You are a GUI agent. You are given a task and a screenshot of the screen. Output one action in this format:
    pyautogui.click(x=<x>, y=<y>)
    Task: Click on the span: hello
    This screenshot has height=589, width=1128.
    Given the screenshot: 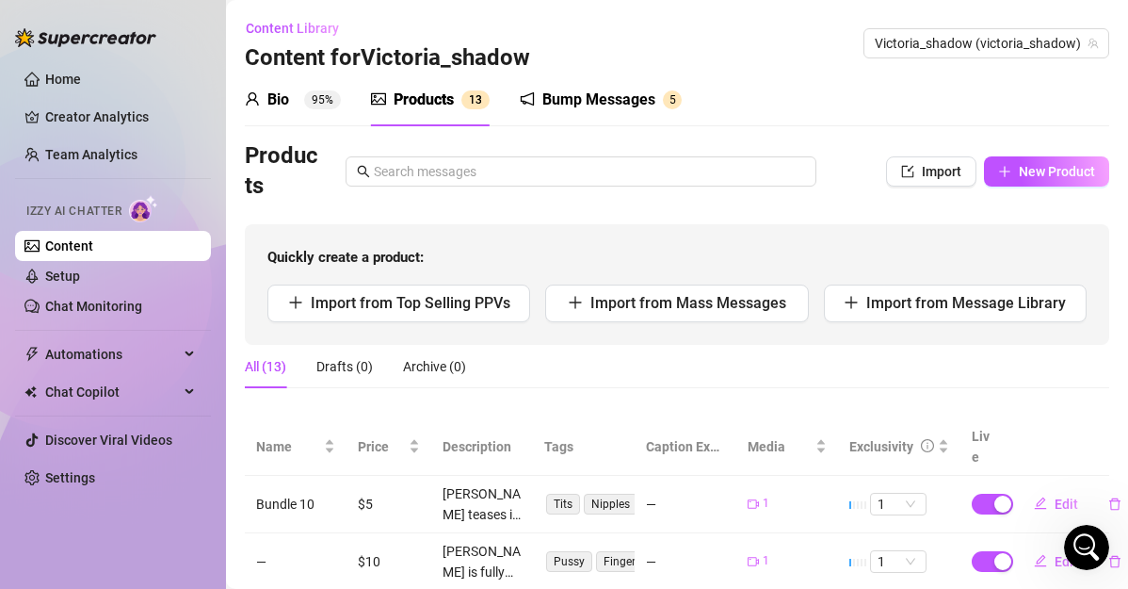 What is the action you would take?
    pyautogui.click(x=83, y=74)
    